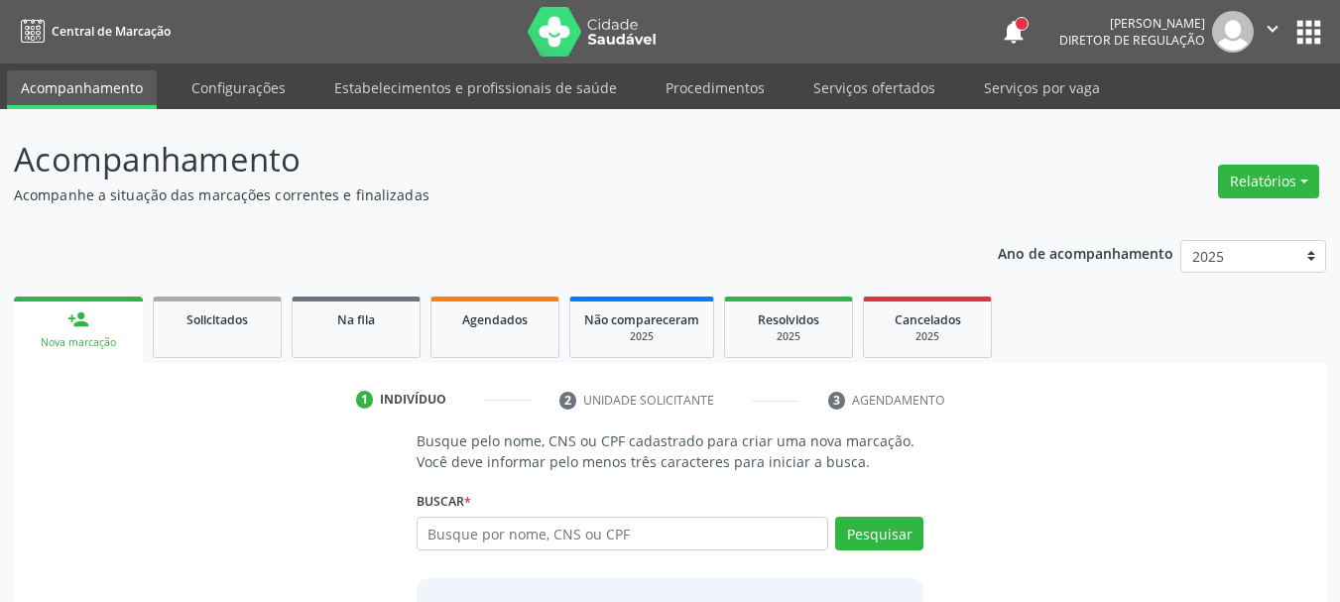 This screenshot has width=1340, height=602. Describe the element at coordinates (217, 319) in the screenshot. I see `span: Solicitados` at that location.